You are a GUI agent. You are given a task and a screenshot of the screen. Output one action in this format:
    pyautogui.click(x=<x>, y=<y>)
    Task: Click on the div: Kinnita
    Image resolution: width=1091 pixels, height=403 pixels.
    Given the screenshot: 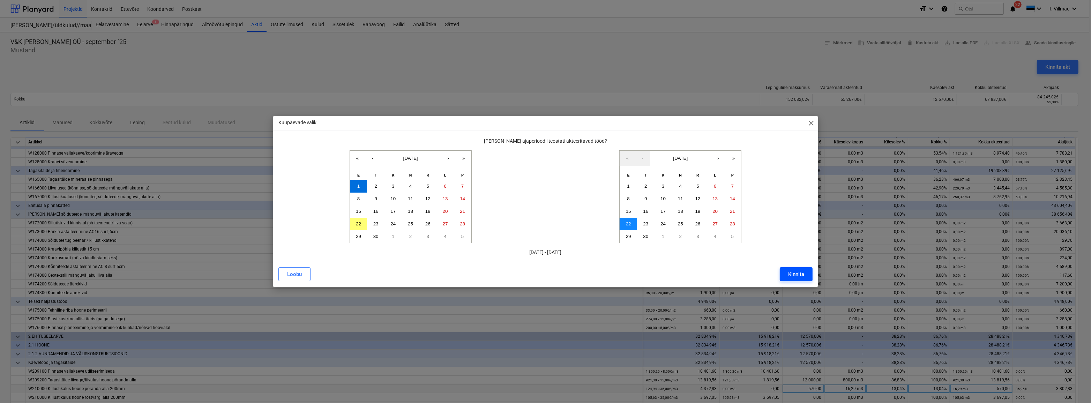 What is the action you would take?
    pyautogui.click(x=796, y=274)
    